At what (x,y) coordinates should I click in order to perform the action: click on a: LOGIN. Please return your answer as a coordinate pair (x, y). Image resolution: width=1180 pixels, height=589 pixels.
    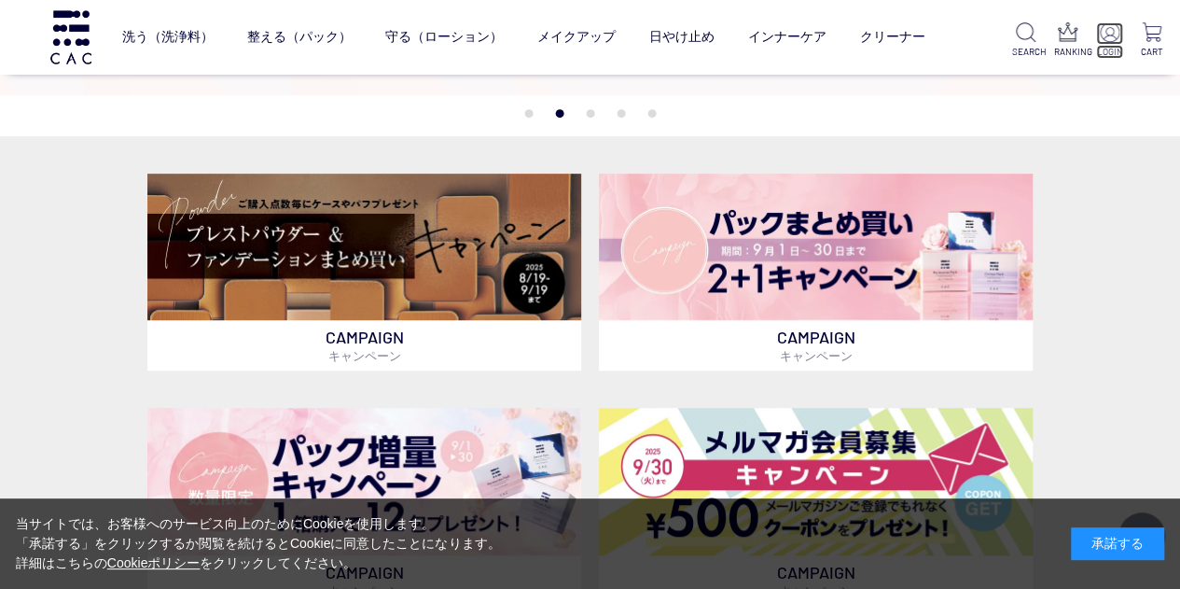
    Looking at the image, I should click on (1109, 40).